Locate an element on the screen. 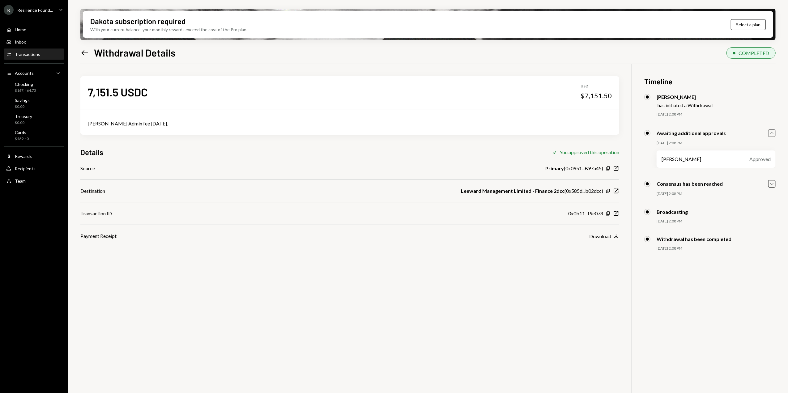  div: Inbox is located at coordinates (20, 42).